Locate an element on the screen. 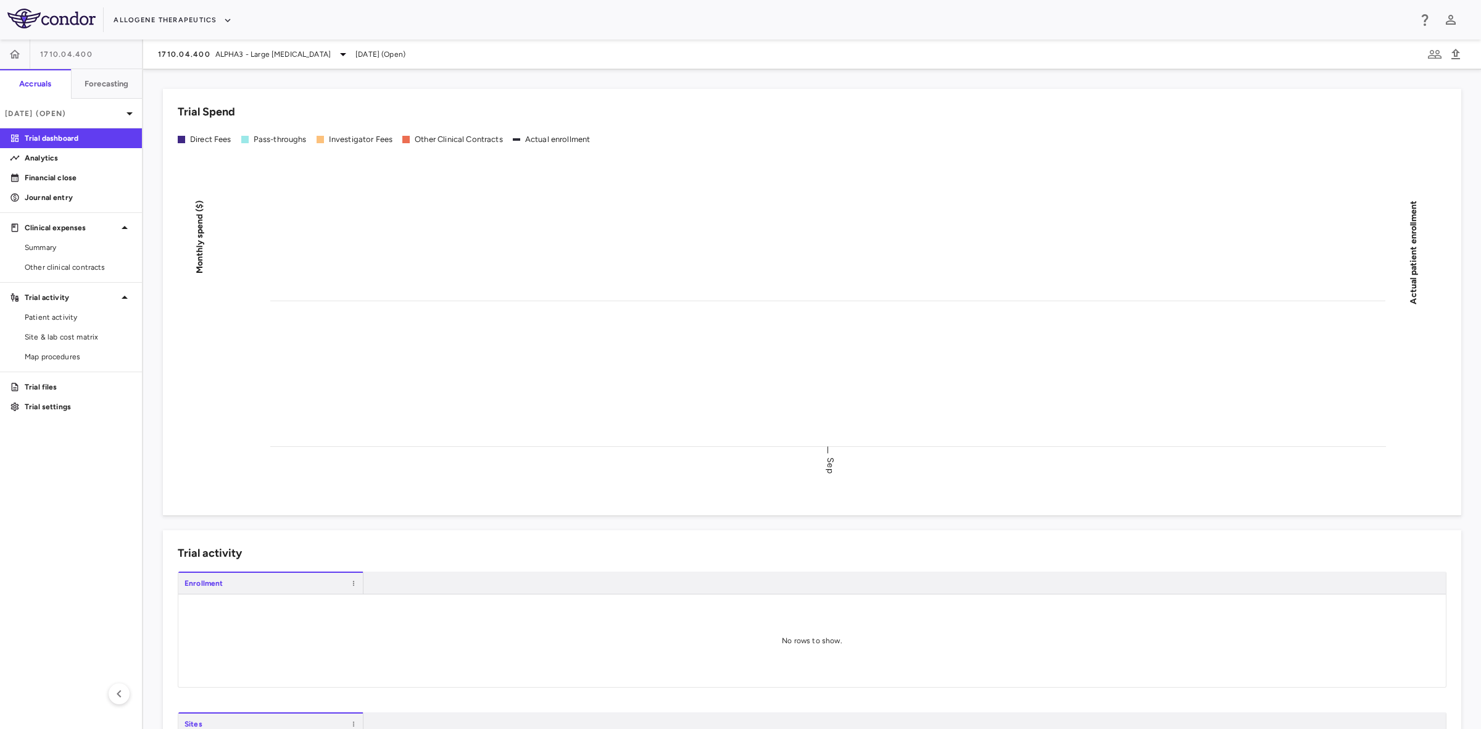  div: Direct Fees is located at coordinates (210, 139).